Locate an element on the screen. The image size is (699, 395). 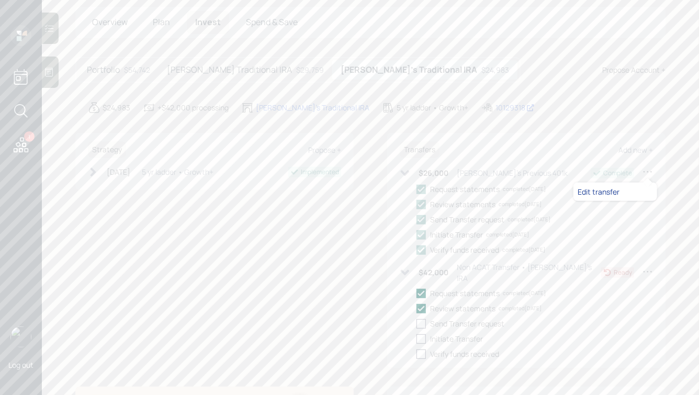
div: Edit transfer is located at coordinates (615, 191).